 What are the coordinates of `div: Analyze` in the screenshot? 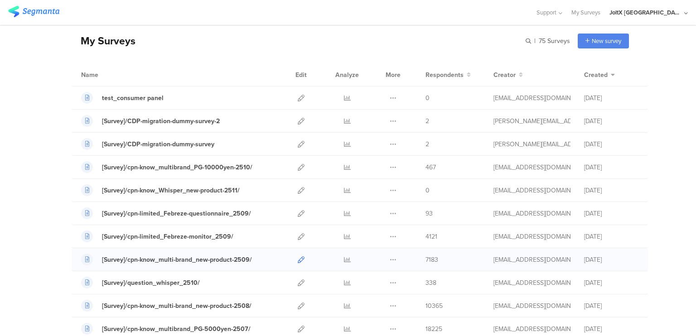 It's located at (347, 75).